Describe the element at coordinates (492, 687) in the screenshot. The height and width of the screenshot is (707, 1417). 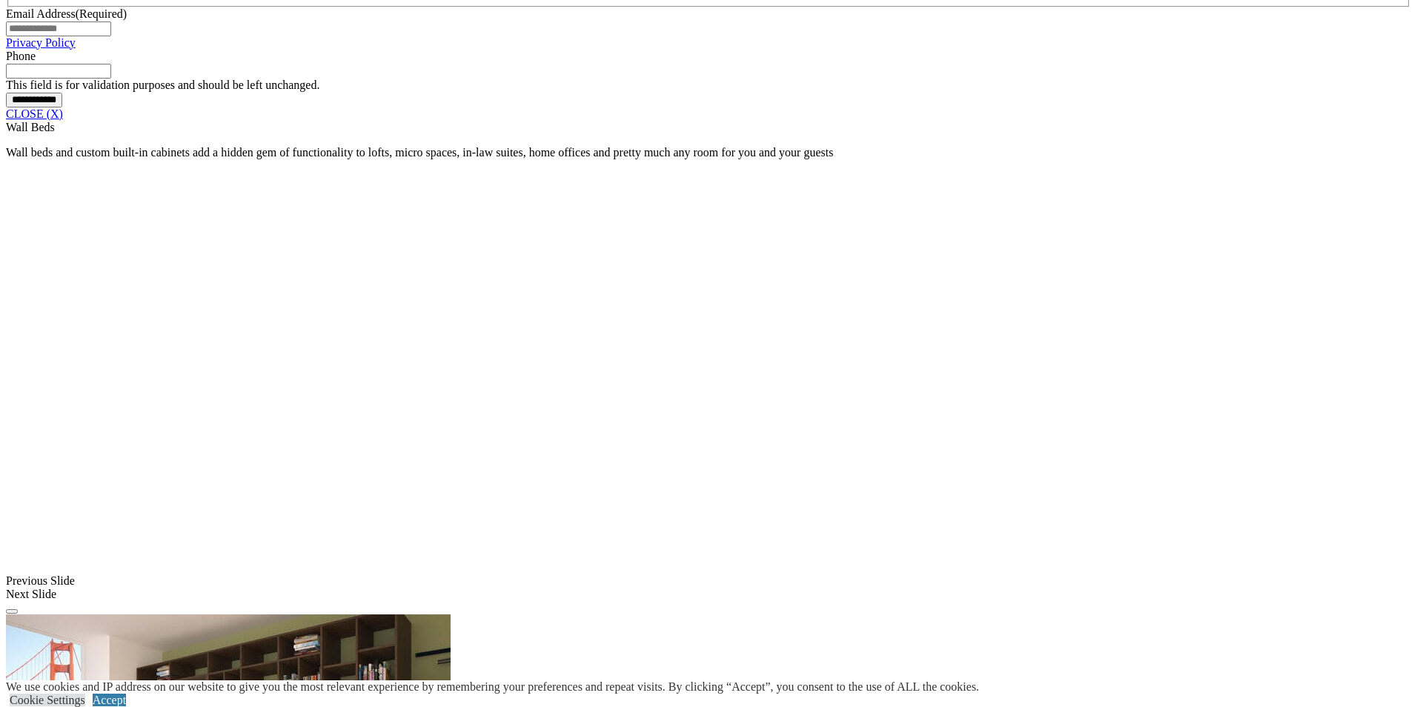
I see `div: We use cookies and IP address on our website to give you the most relevant experience by remember...` at that location.